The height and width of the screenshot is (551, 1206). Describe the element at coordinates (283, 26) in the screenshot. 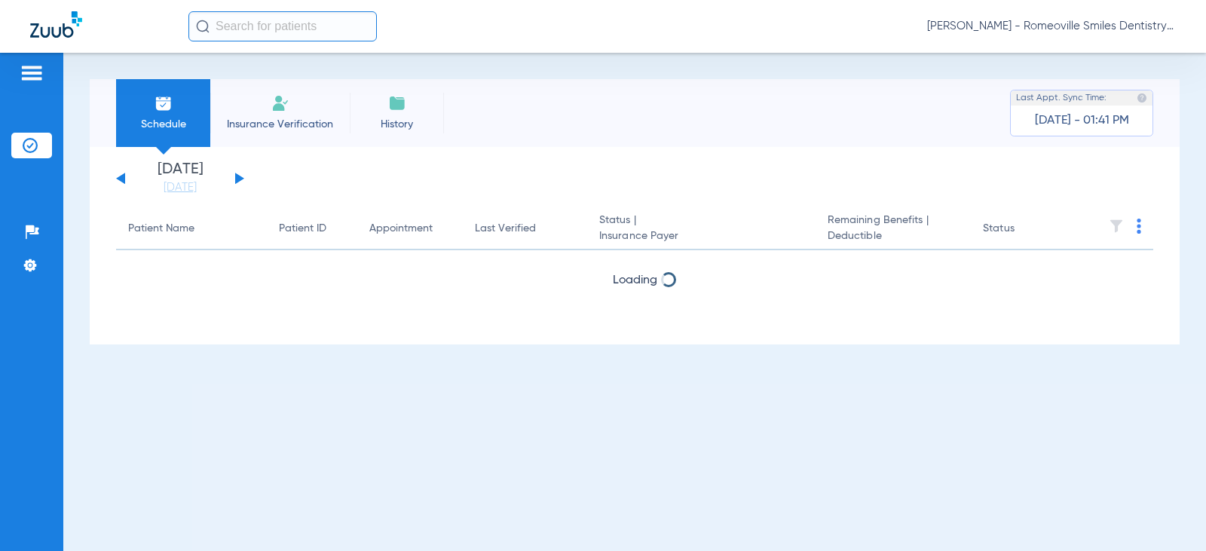

I see `input: Search for patients` at that location.